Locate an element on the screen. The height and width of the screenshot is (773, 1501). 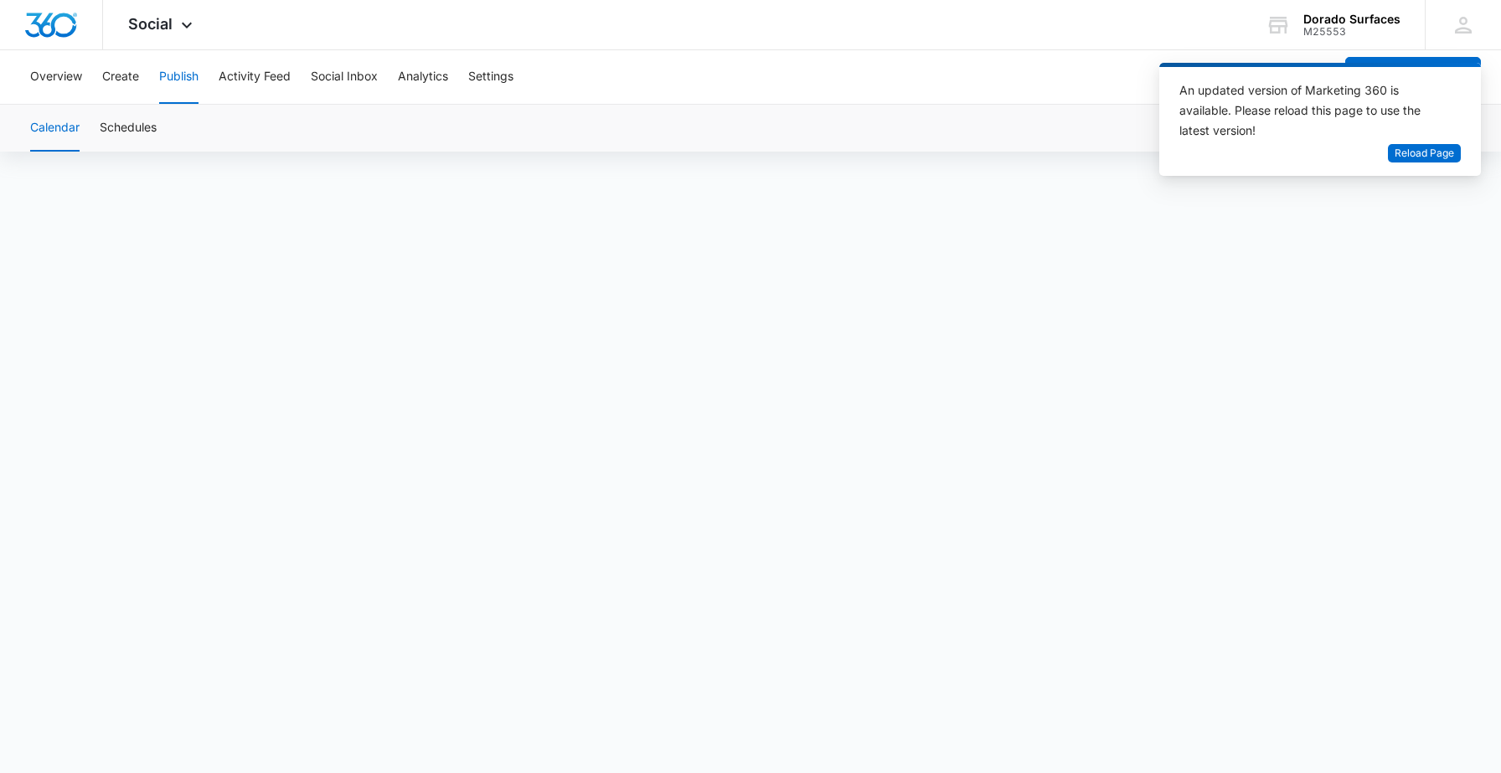
div: account name is located at coordinates (1352, 19).